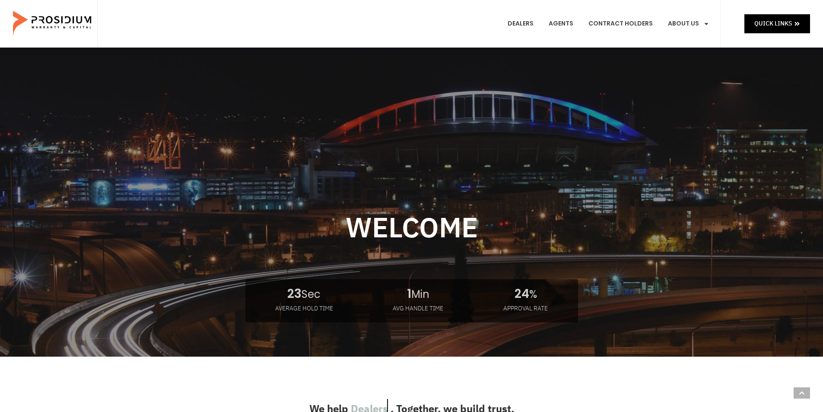 The height and width of the screenshot is (412, 823). I want to click on span: Quick Links, so click(773, 23).